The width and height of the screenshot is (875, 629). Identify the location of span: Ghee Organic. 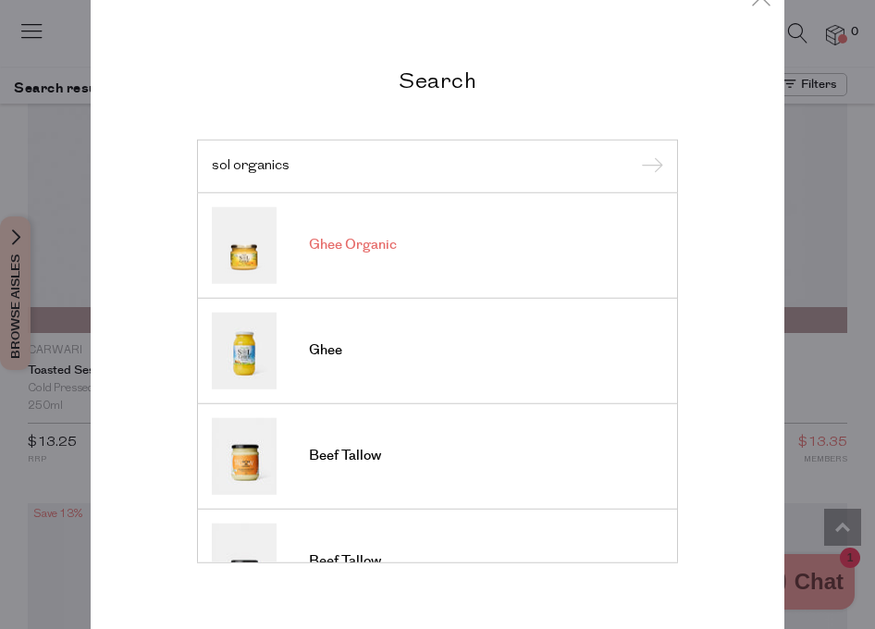
(352, 245).